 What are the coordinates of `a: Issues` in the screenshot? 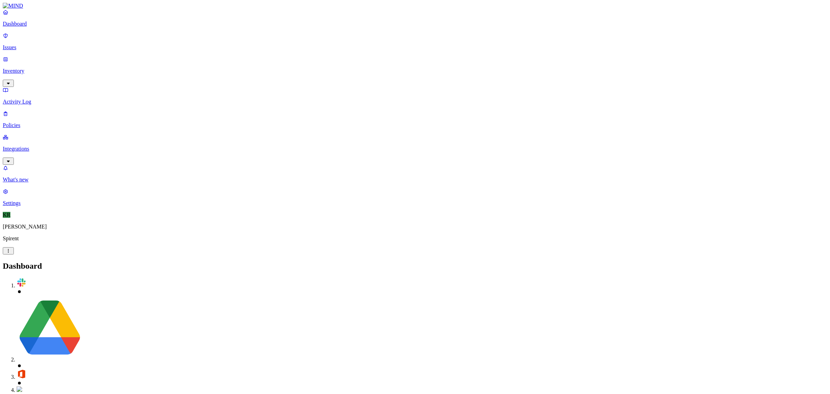 It's located at (415, 42).